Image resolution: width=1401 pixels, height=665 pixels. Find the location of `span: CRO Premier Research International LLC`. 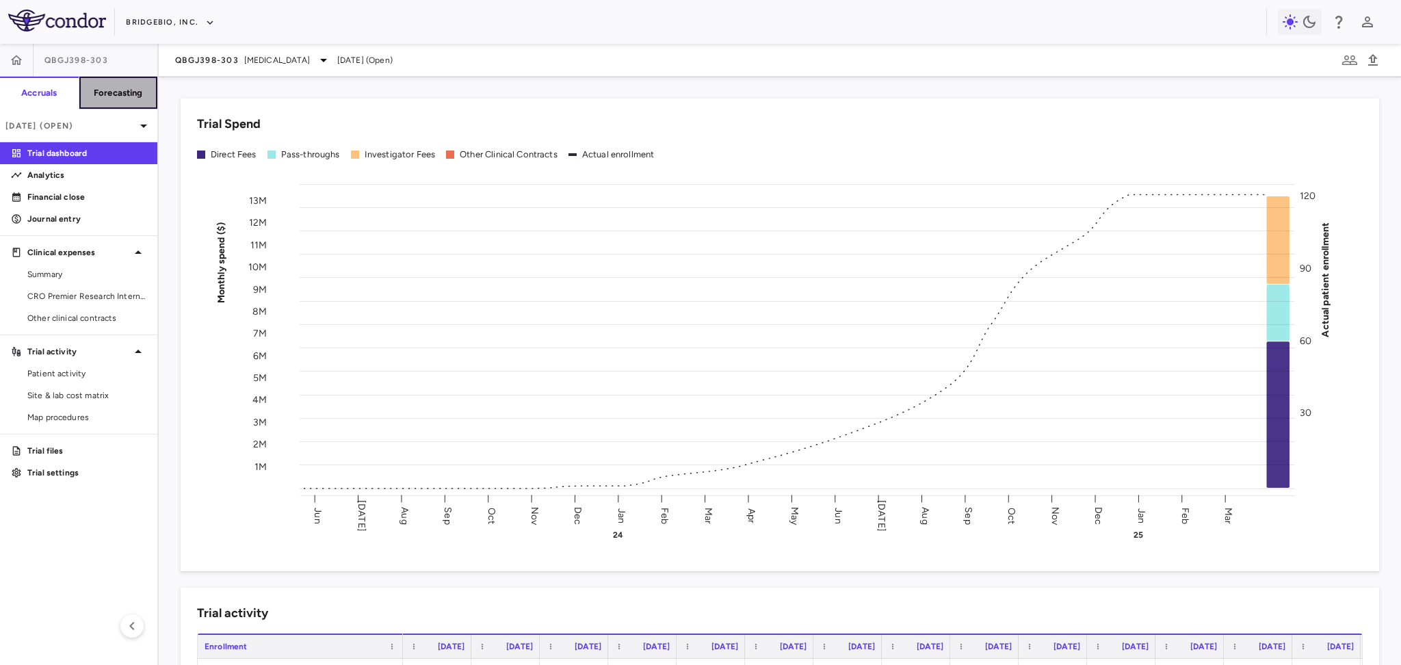

span: CRO Premier Research International LLC is located at coordinates (87, 296).